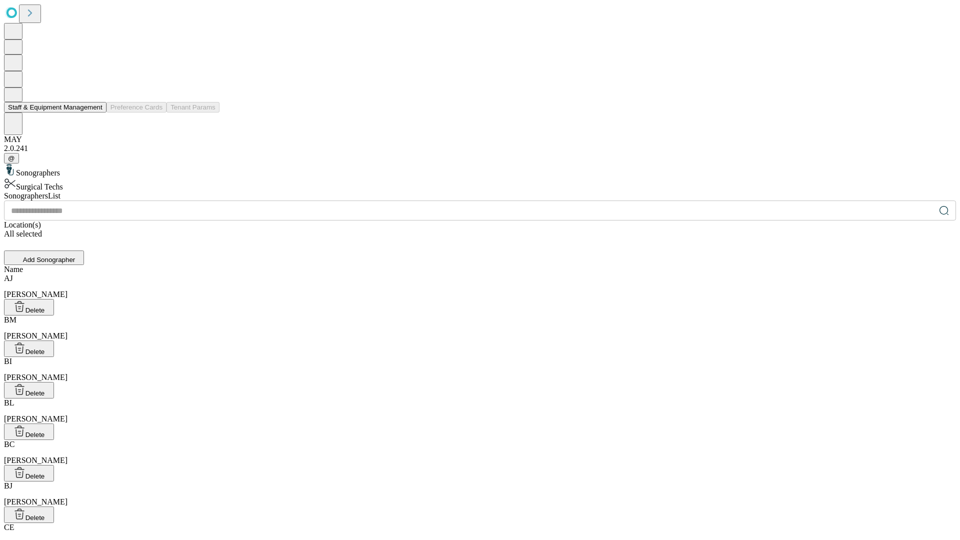  Describe the element at coordinates (193, 107) in the screenshot. I see `button: Tenant Params` at that location.